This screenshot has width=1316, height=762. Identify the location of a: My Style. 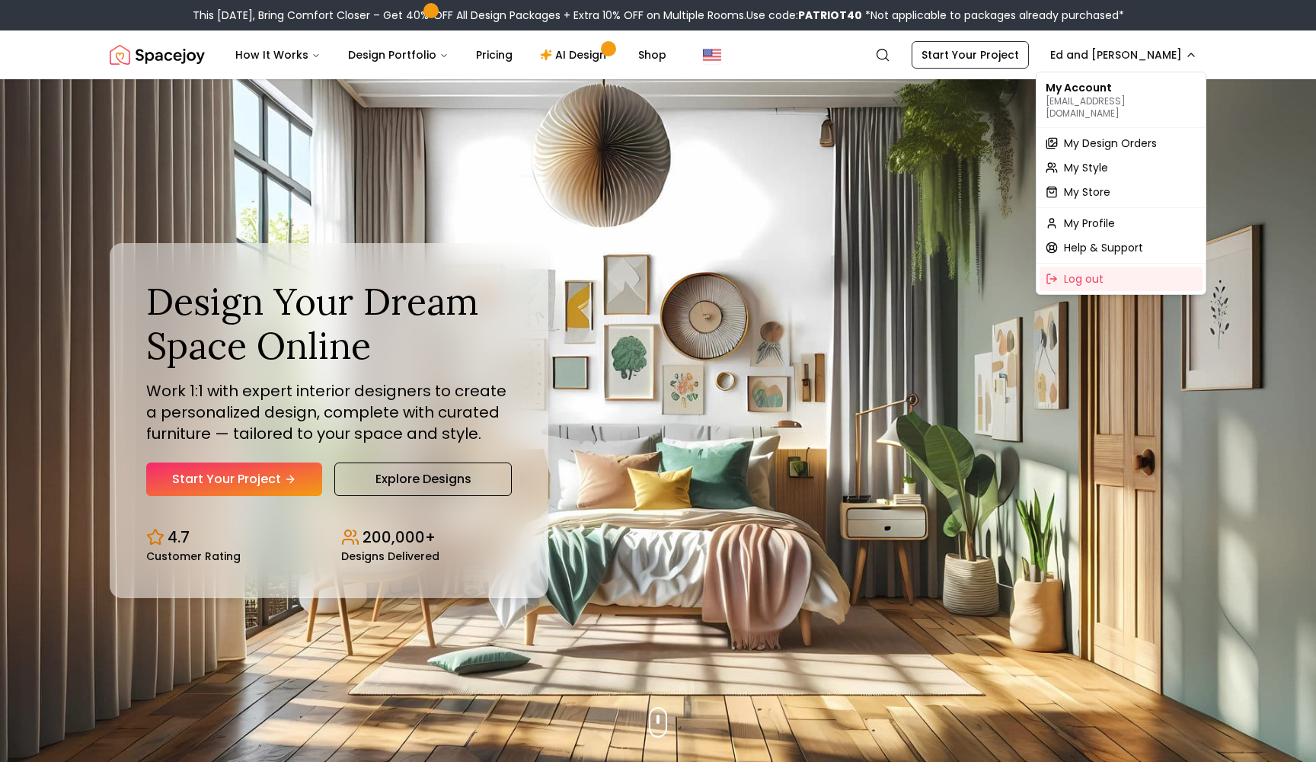
(1121, 168).